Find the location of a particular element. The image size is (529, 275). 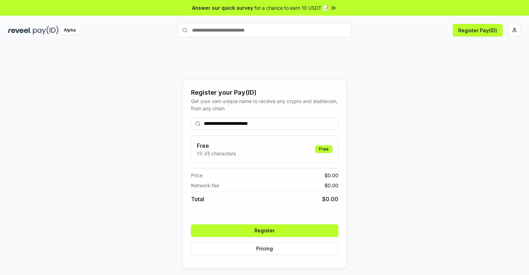

div: Free is located at coordinates (324, 149).